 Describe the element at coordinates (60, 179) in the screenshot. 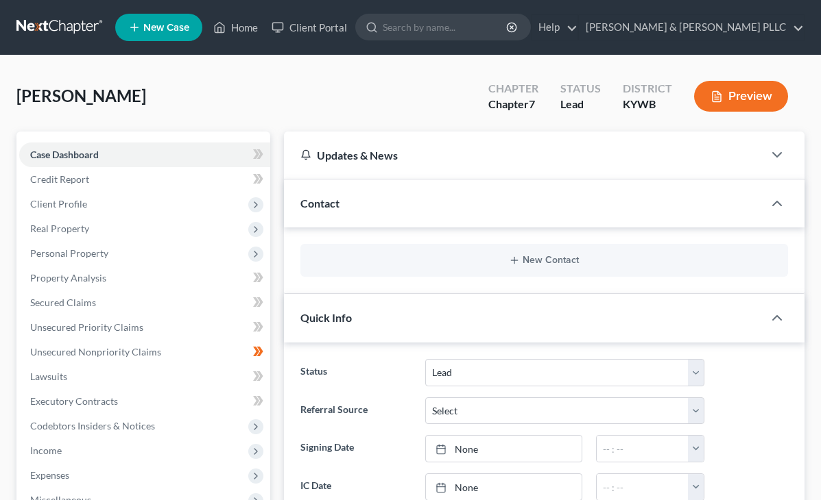

I see `span: Credit Report` at that location.